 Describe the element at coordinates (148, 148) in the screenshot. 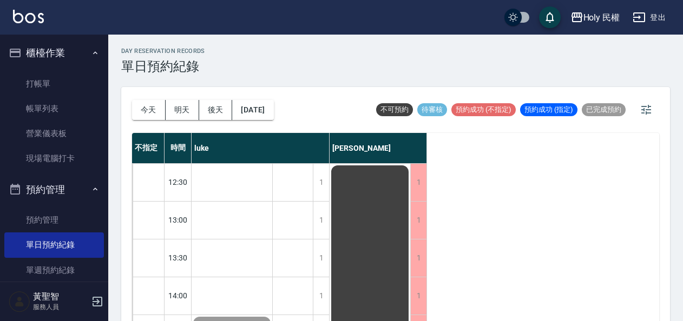

I see `div: 不指定` at that location.